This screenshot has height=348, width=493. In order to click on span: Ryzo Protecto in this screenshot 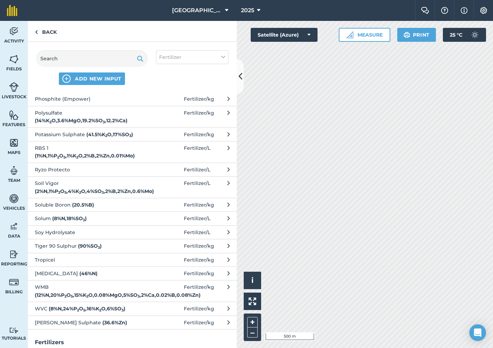, I will do `click(92, 170)`.